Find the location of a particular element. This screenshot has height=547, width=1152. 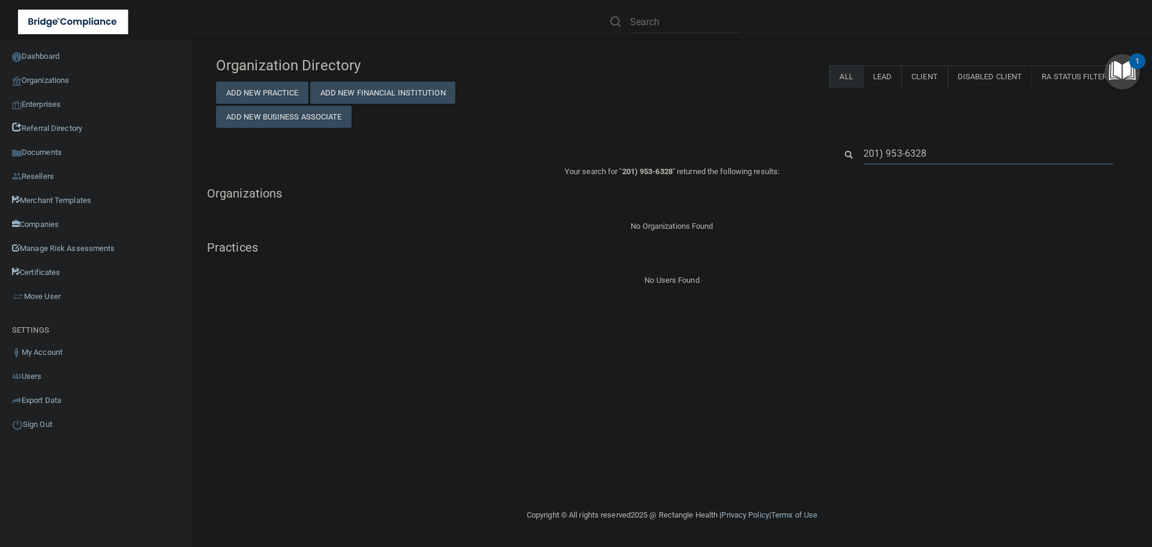

a: Privacy Policy is located at coordinates (745, 514).